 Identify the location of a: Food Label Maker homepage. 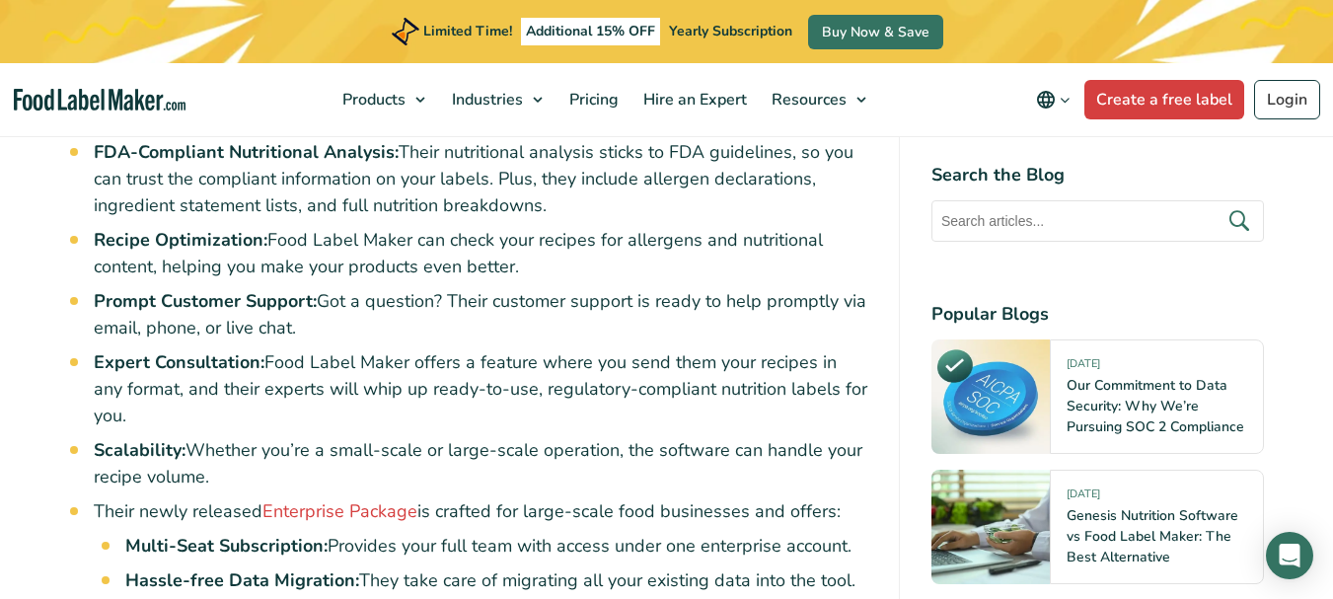
(100, 100).